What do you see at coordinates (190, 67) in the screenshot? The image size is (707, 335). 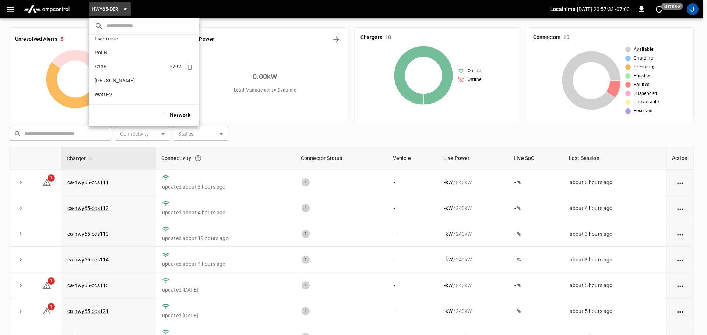 I see `div: copy` at bounding box center [190, 67].